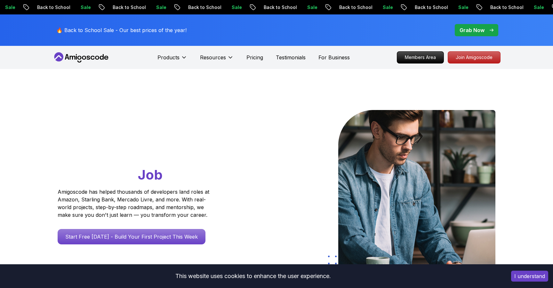 The width and height of the screenshot is (553, 288). Describe the element at coordinates (253, 276) in the screenshot. I see `div: This website uses cookies to enhance the user experience.` at that location.